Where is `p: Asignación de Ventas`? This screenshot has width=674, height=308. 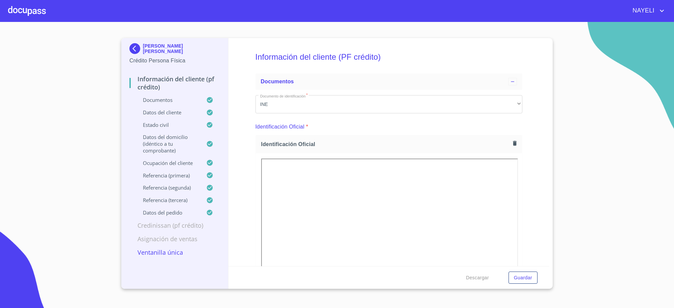
p: Asignación de Ventas is located at coordinates (175, 239).